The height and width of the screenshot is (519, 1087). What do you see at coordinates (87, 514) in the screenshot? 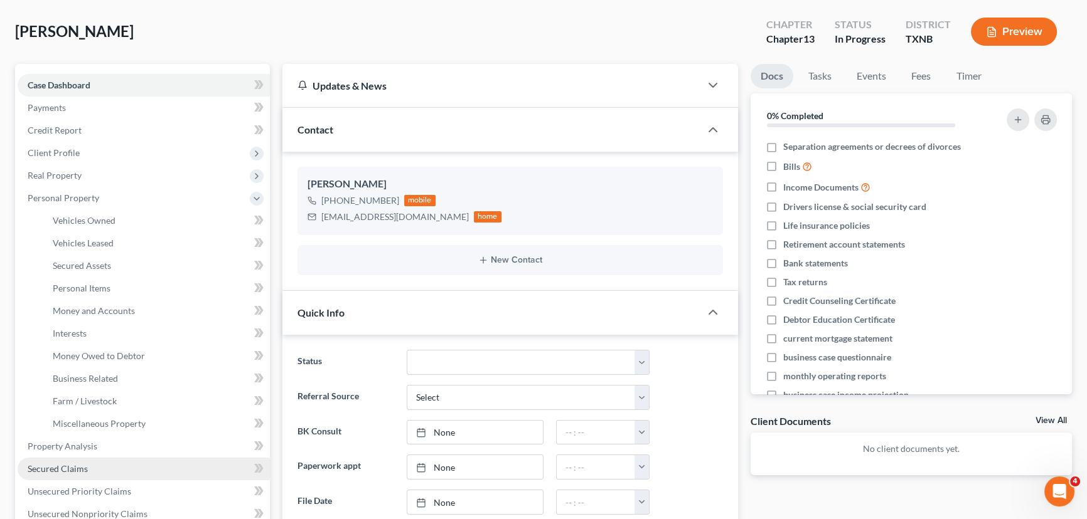
I see `span: Unsecured Nonpriority Claims` at bounding box center [87, 514].